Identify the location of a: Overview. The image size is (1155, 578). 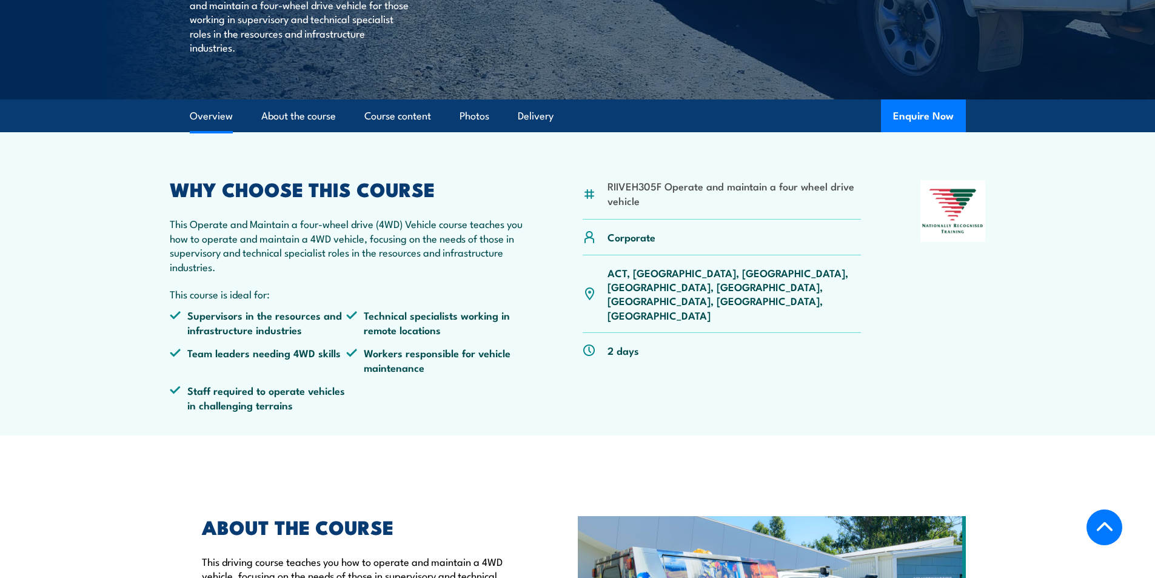
(211, 116).